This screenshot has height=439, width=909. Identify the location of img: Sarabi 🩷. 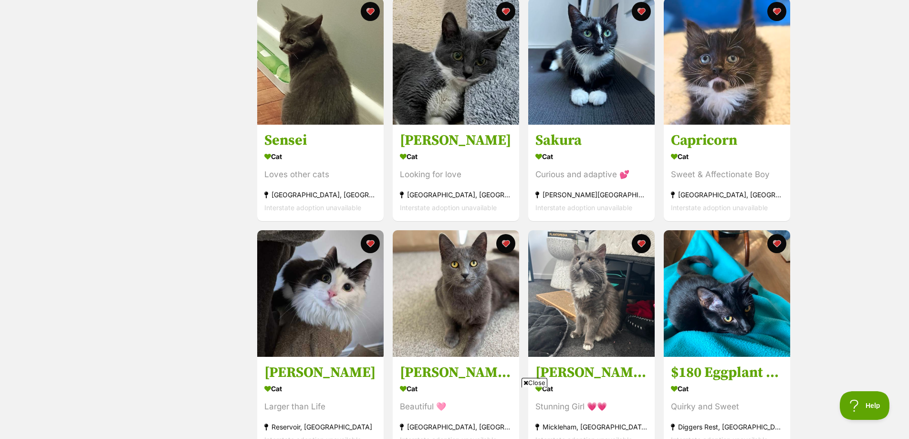
(456, 293).